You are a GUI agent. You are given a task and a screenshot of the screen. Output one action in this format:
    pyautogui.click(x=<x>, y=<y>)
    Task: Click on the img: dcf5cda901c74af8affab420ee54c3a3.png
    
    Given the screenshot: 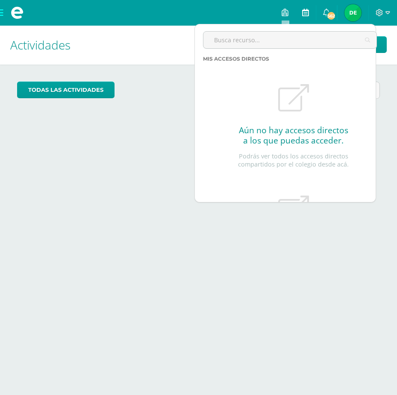 What is the action you would take?
    pyautogui.click(x=353, y=13)
    